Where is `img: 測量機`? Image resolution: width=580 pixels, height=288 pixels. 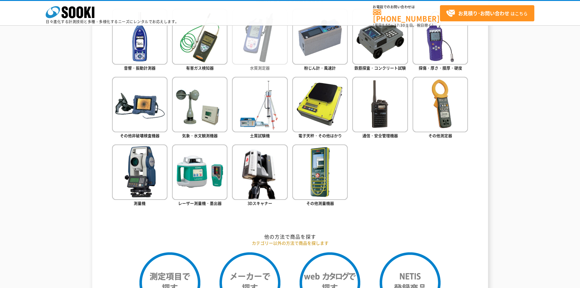 img: 測量機 is located at coordinates (140, 172).